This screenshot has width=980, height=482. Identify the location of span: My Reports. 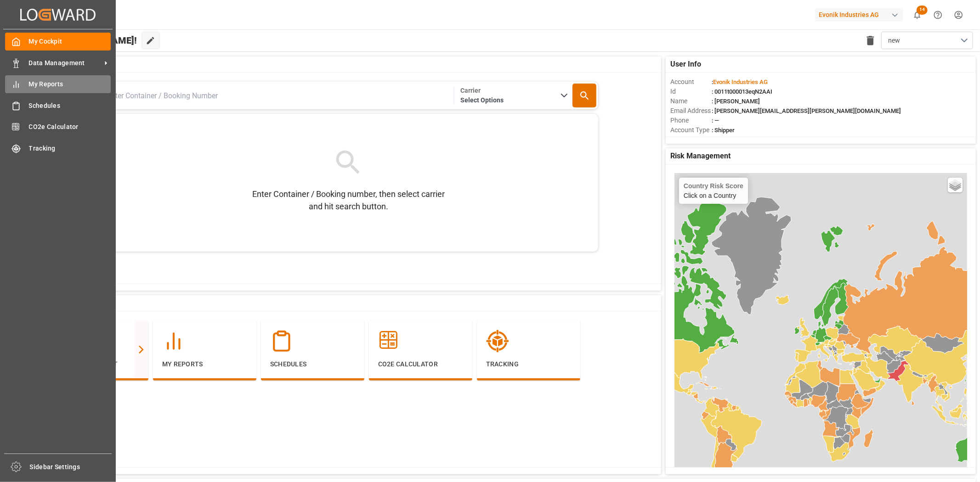
(70, 84).